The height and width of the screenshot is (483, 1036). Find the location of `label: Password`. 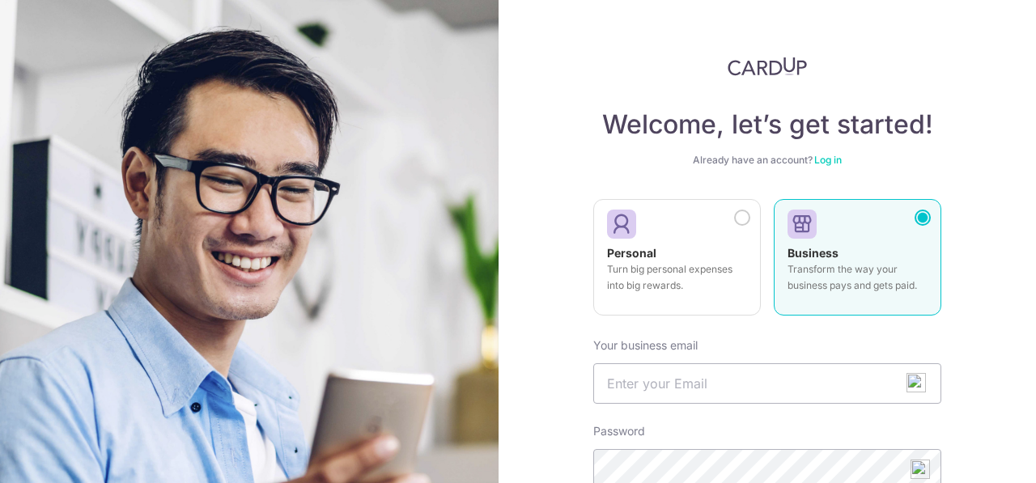

label: Password is located at coordinates (619, 431).